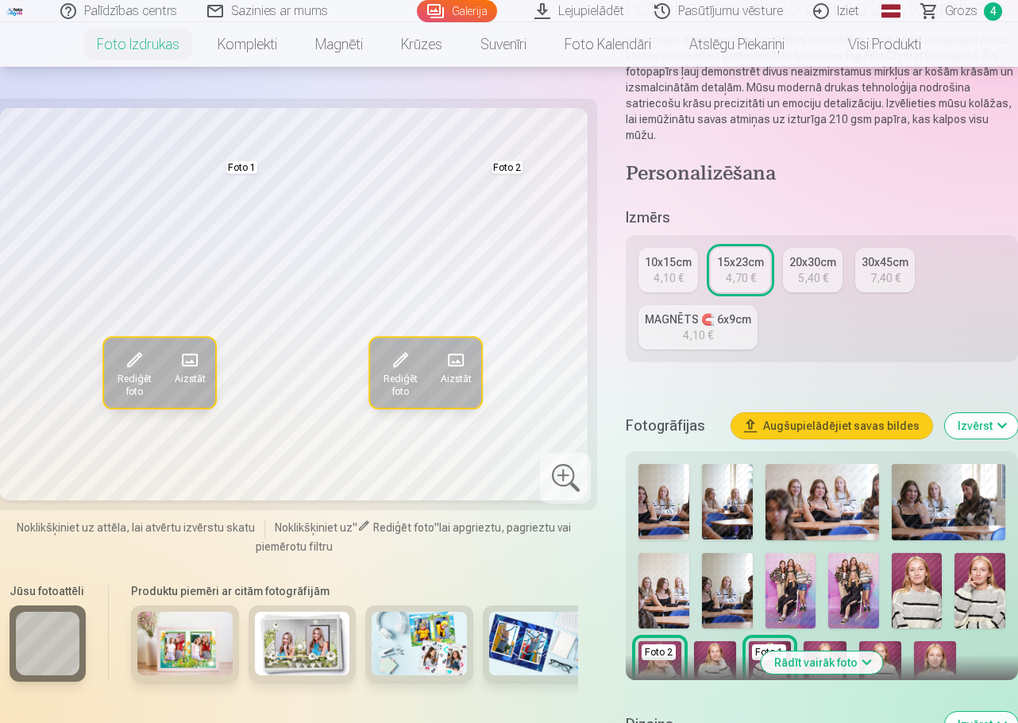 This screenshot has height=723, width=1018. I want to click on div: 7,40 €, so click(886, 278).